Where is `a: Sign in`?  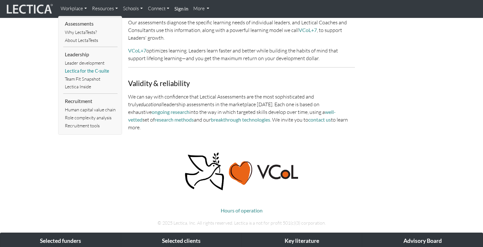
a: Sign in is located at coordinates (181, 9).